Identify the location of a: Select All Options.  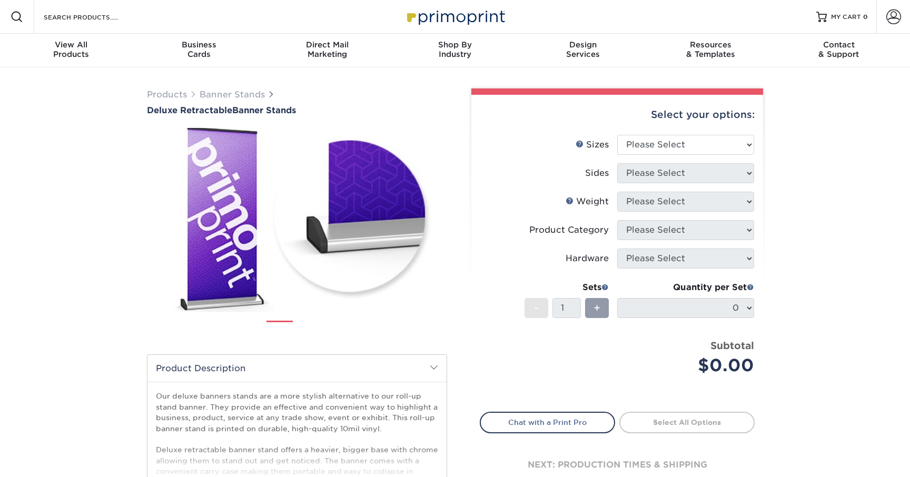
(687, 423).